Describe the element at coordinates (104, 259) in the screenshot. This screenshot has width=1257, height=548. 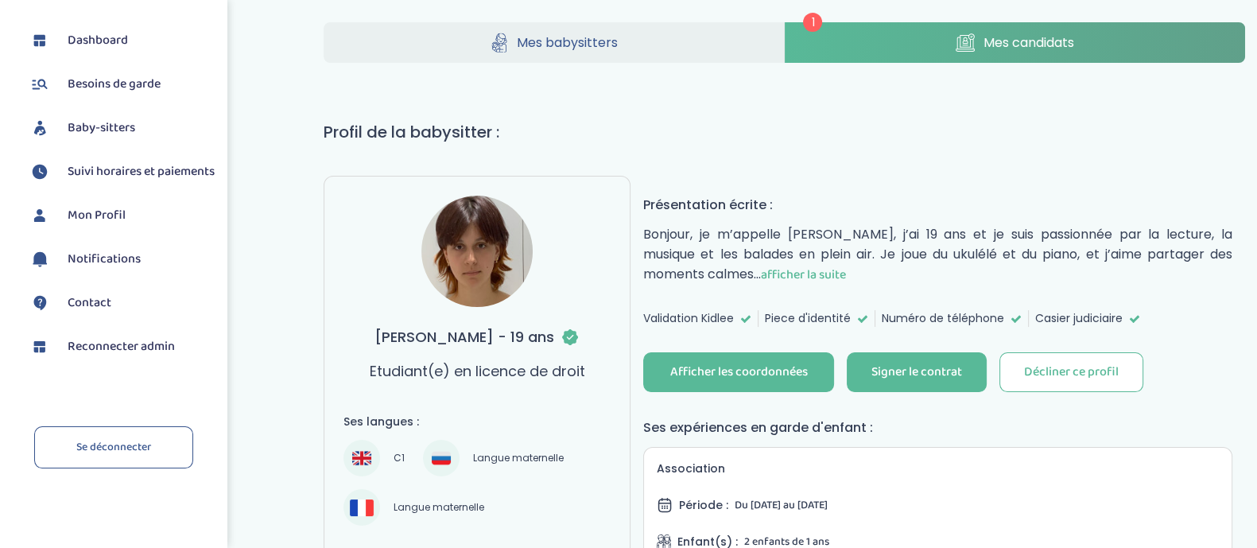
I see `span: Notifications` at that location.